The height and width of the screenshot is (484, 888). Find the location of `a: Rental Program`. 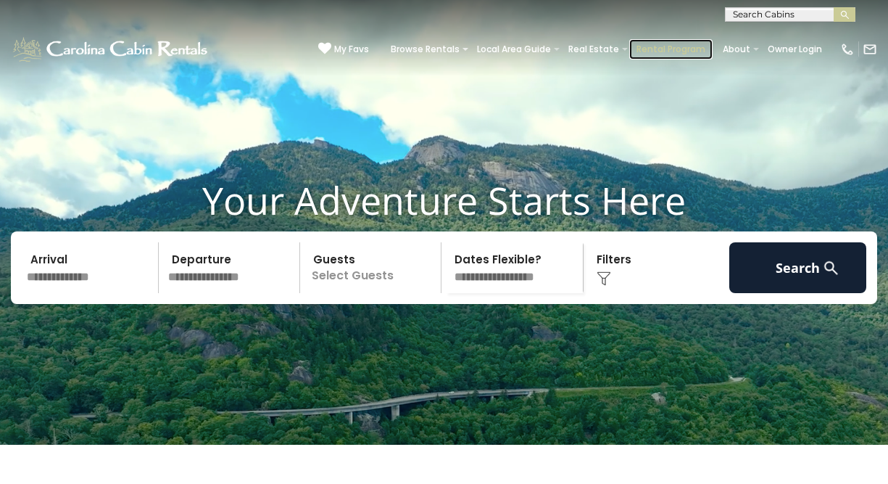

a: Rental Program is located at coordinates (671, 49).